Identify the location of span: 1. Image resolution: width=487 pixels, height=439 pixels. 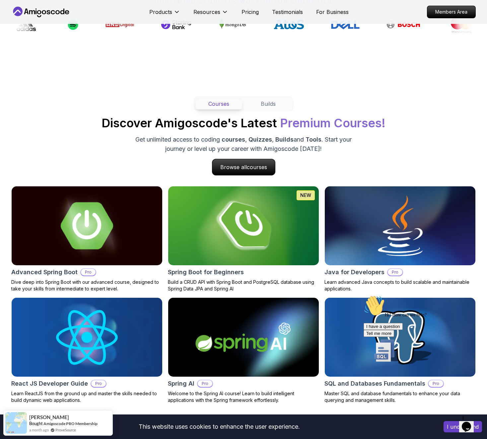
(4, 5).